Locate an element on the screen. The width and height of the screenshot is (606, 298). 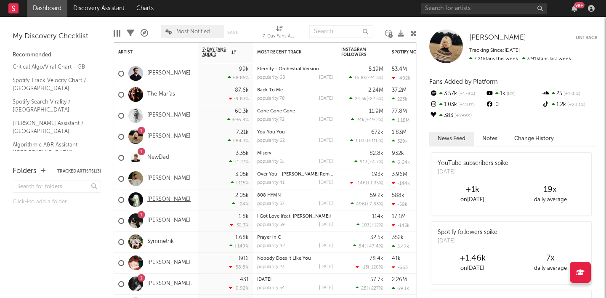
div: popularity: 57 is located at coordinates (271, 204).